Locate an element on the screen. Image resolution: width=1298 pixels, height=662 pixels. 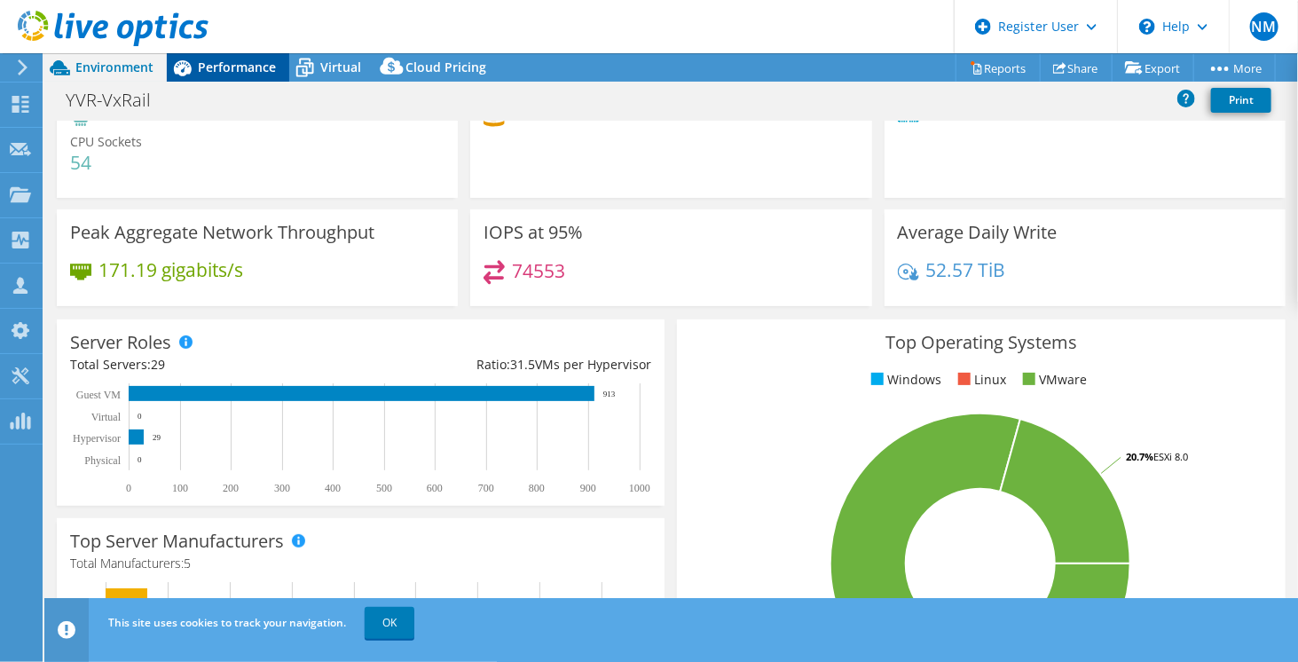
a: Share is located at coordinates (1077, 67).